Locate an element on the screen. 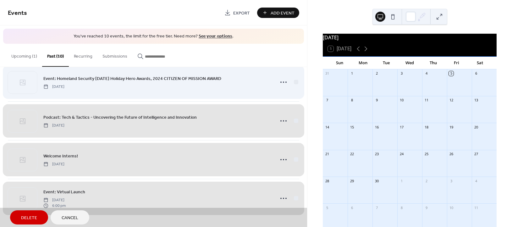 The image size is (512, 227). button: Delete is located at coordinates (29, 217).